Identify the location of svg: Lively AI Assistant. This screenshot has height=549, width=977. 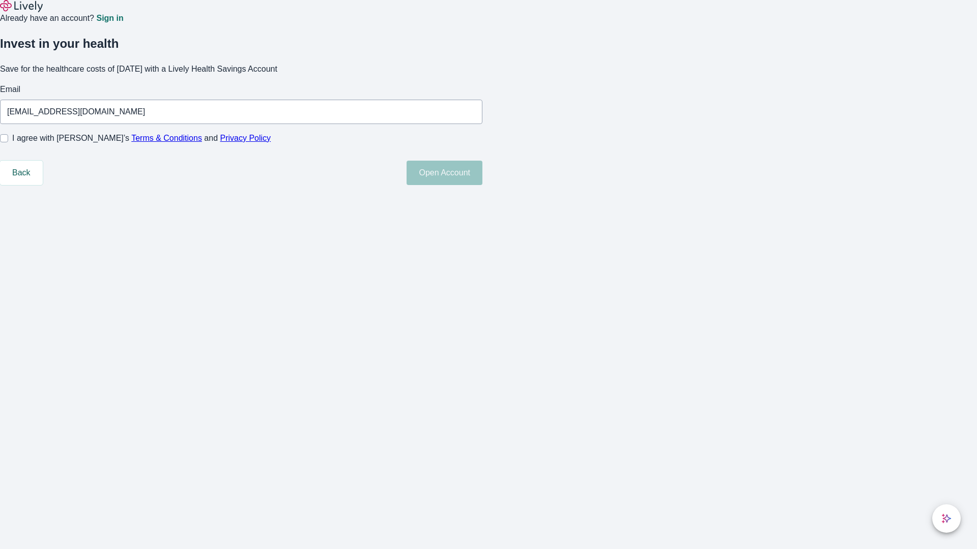
(946, 519).